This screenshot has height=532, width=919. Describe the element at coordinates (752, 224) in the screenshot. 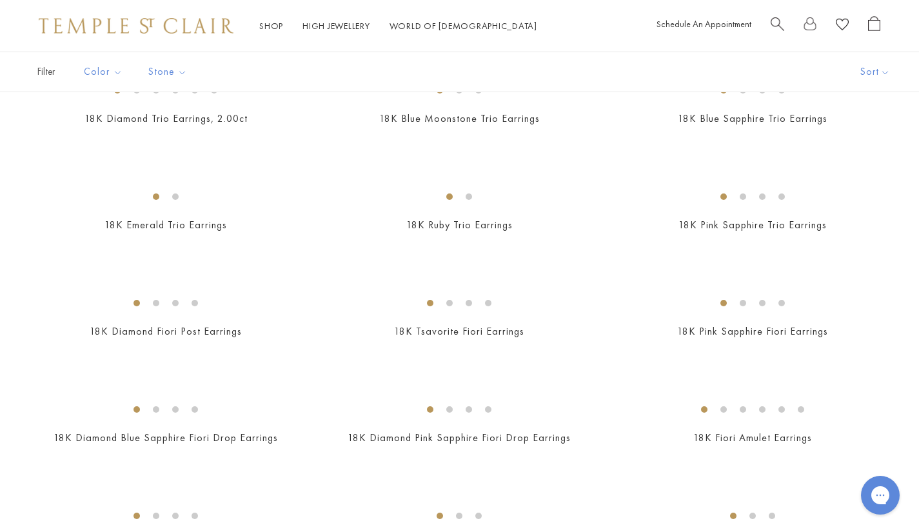

I see `a: 18K Pink Sapphire Trio Earrings` at that location.